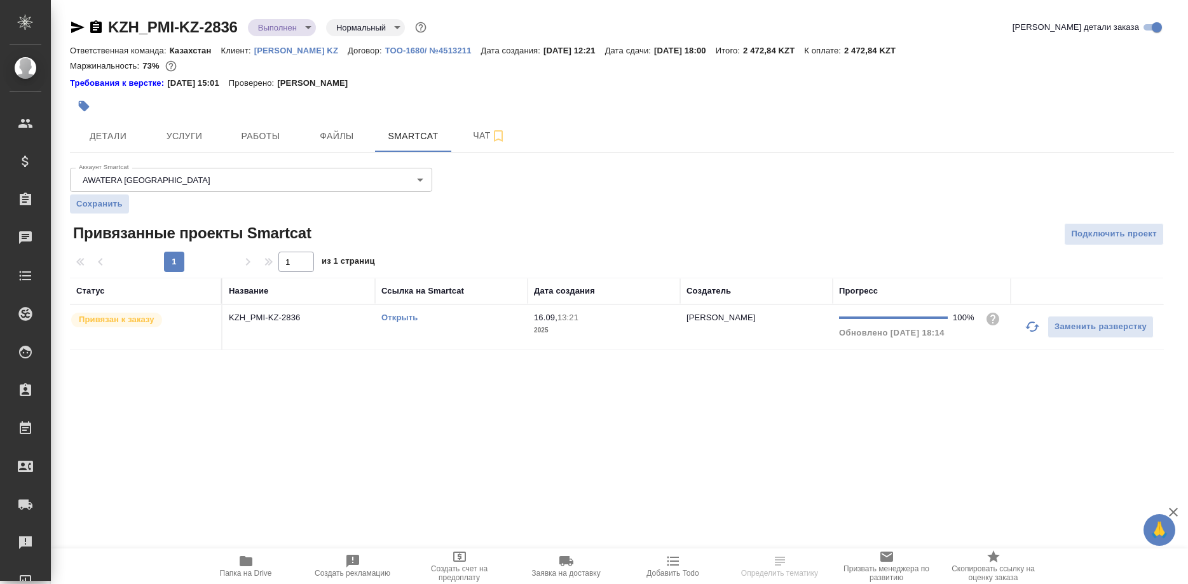  I want to click on span: Услуги, so click(184, 136).